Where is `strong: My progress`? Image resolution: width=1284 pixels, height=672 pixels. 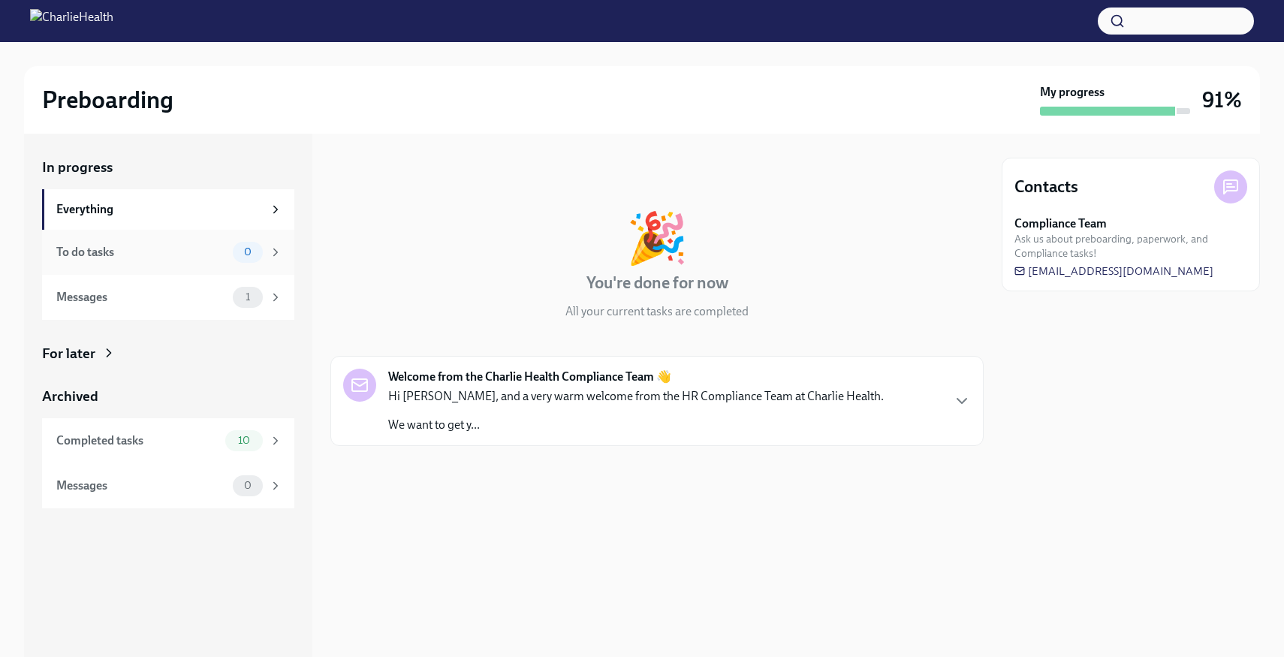 strong: My progress is located at coordinates (1073, 92).